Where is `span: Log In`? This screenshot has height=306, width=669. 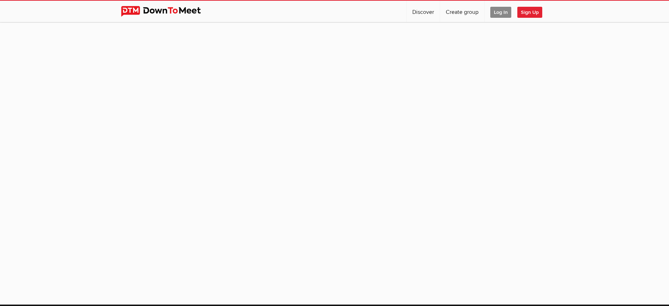
span: Log In is located at coordinates (501, 12).